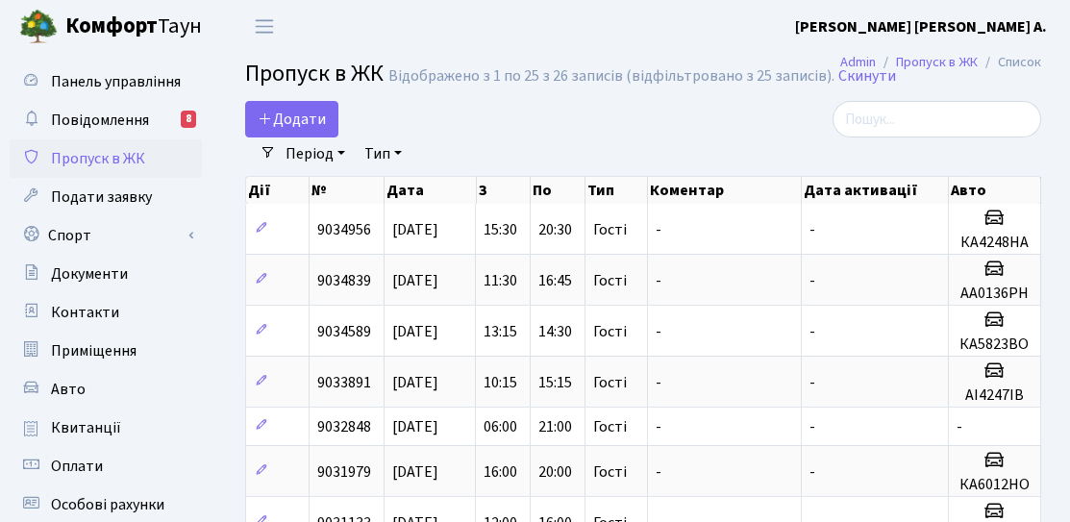  I want to click on span: 15:15, so click(555, 383).